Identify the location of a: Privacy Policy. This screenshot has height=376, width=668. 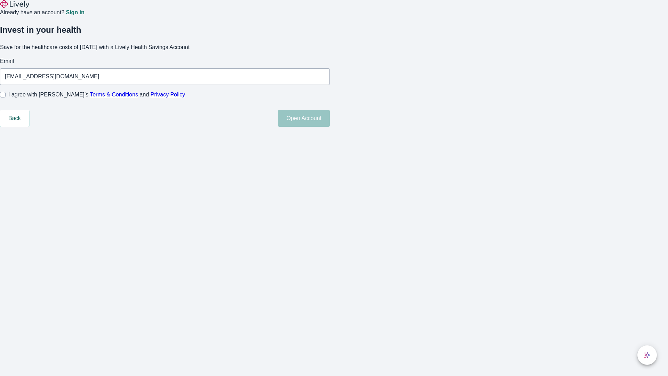
(168, 94).